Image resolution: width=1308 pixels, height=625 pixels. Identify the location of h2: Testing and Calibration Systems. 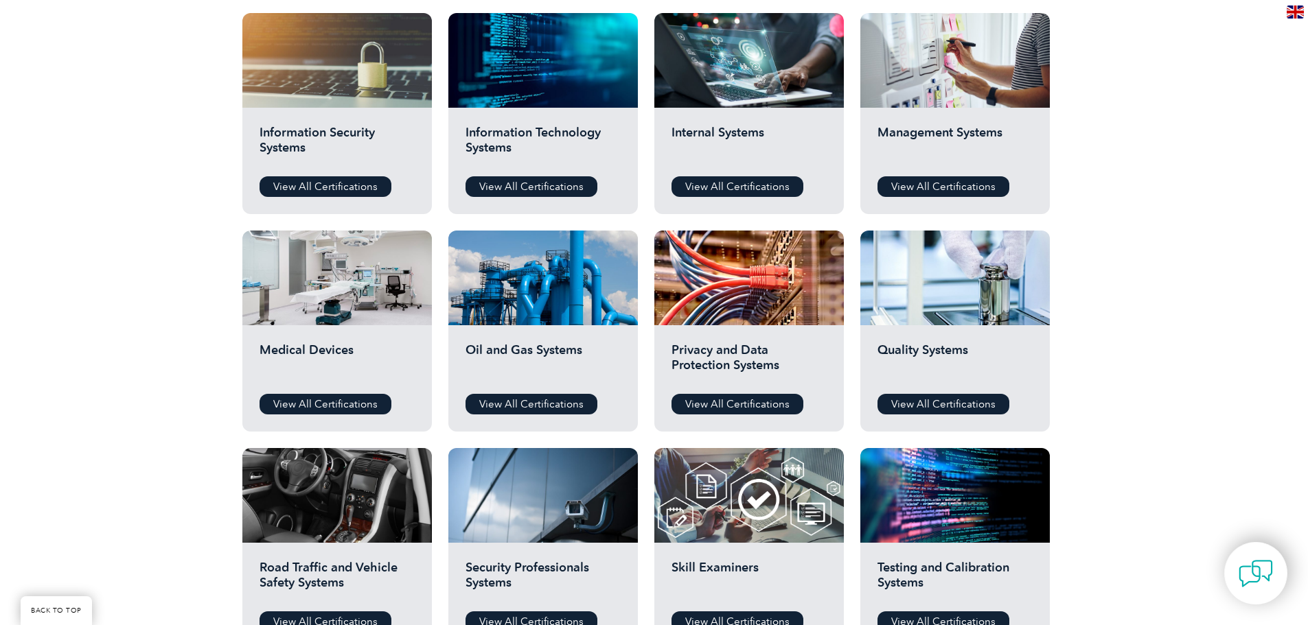
(955, 581).